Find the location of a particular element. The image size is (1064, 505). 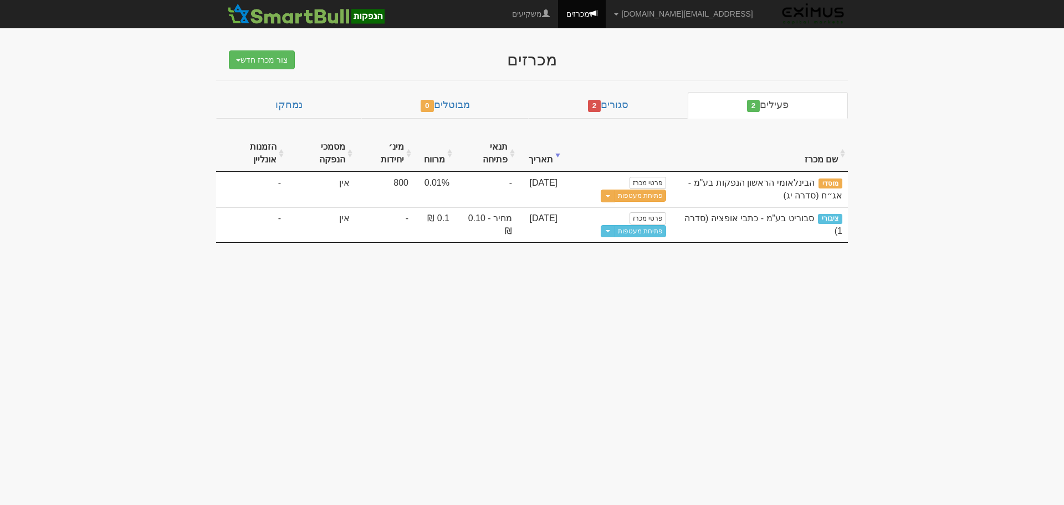

a: סגורים is located at coordinates (608, 105).